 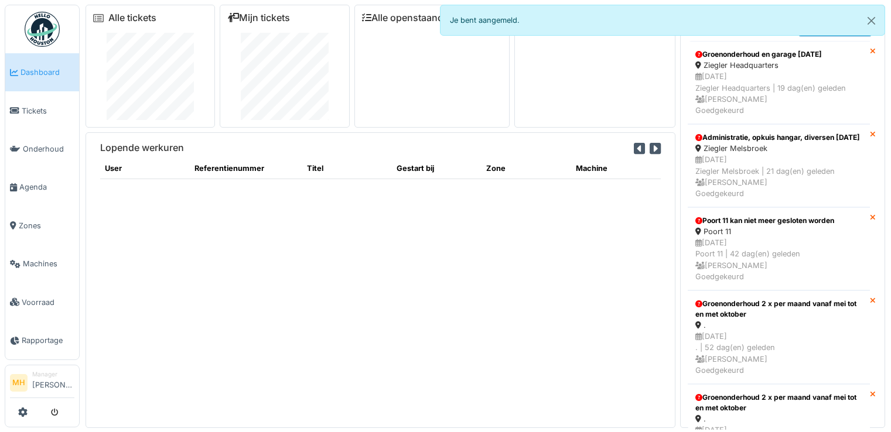 I want to click on span: Dashboard, so click(x=47, y=72).